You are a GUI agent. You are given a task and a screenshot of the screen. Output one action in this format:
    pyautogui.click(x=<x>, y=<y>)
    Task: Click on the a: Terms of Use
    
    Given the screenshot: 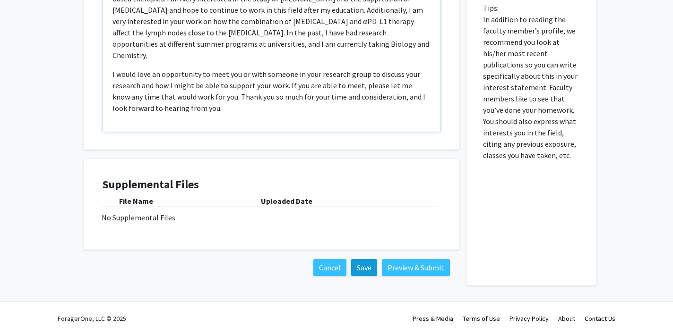 What is the action you would take?
    pyautogui.click(x=481, y=319)
    